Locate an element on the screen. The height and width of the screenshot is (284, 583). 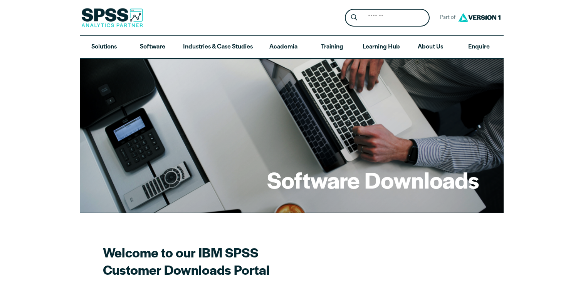
a: Software is located at coordinates (152, 47).